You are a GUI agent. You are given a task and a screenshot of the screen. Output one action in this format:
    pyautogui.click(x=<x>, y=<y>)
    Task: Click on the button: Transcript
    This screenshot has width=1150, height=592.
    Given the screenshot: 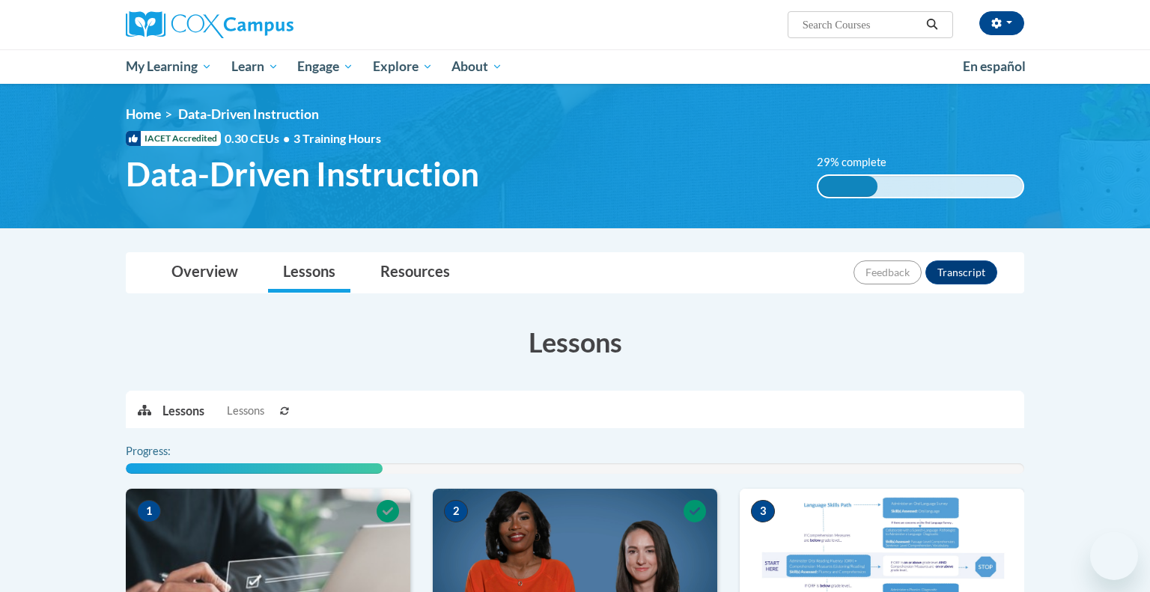 What is the action you would take?
    pyautogui.click(x=962, y=273)
    